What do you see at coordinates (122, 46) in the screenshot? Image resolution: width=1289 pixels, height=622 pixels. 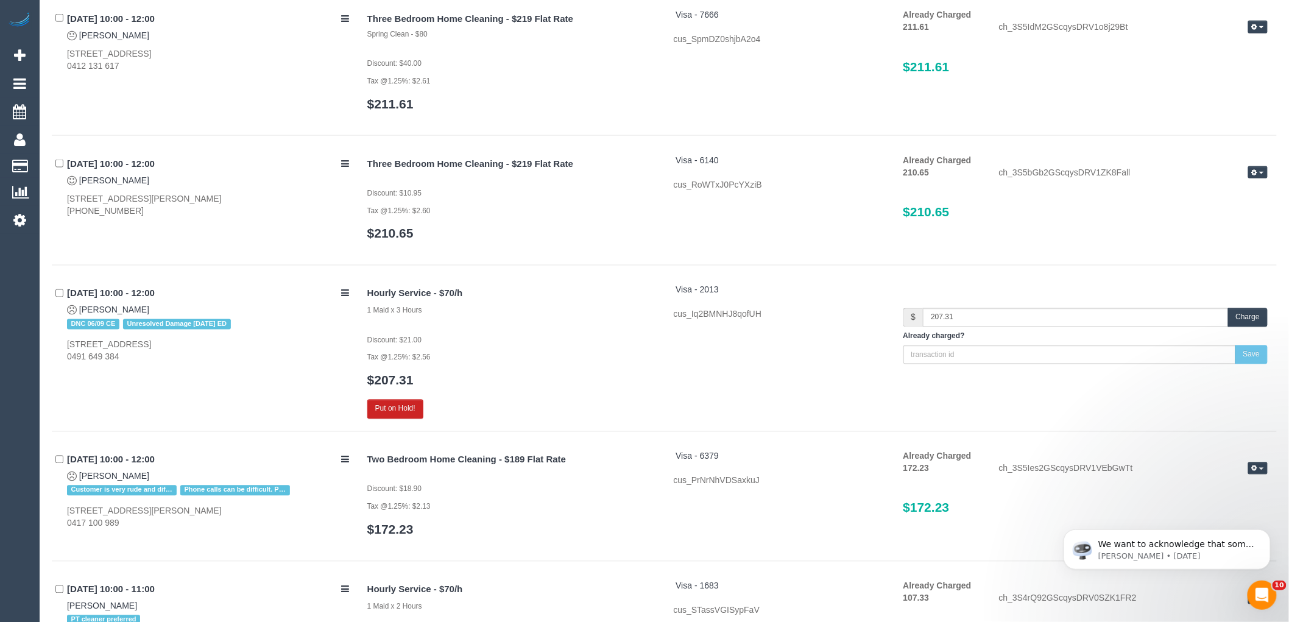 I see `div: message notification from Ellie, 5d ago. We want to acknowledge that some users may be experienci...` at bounding box center [122, 46].